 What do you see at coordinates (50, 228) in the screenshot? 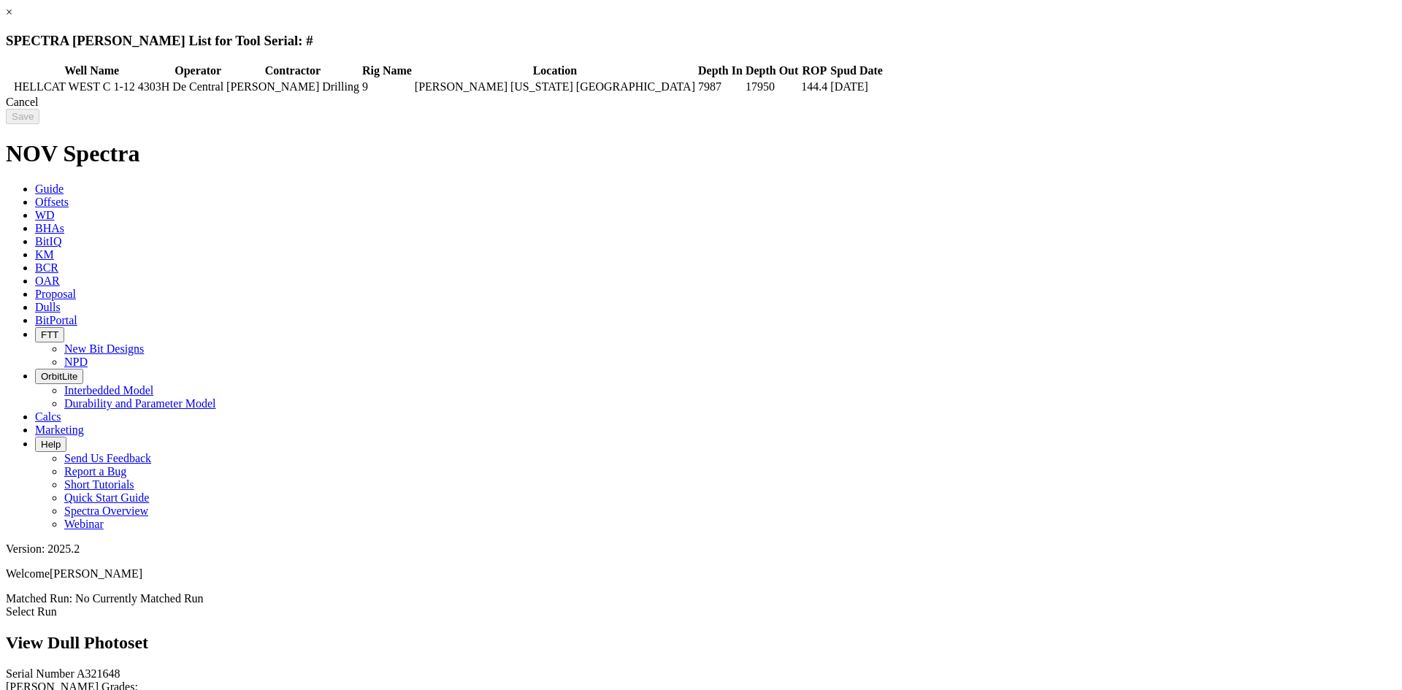
I see `span: BHAs` at bounding box center [50, 228].